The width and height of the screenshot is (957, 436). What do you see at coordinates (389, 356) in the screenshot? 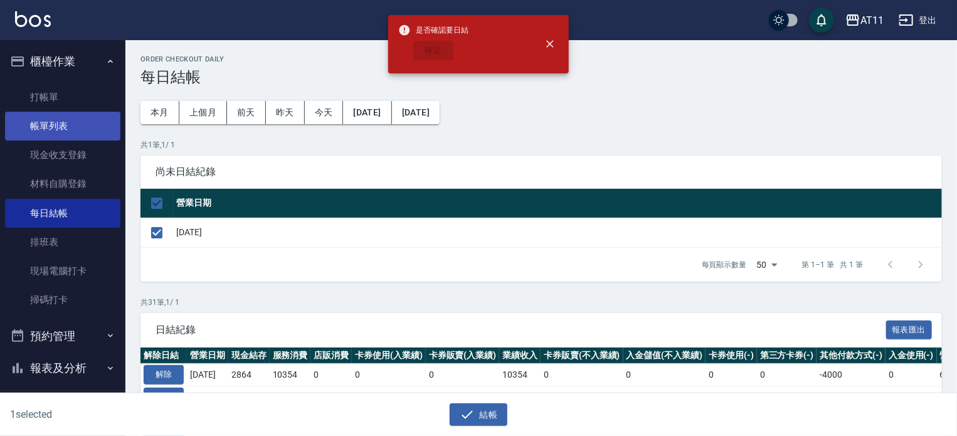
I see `th: 卡券使用(入業績)` at bounding box center [389, 356].